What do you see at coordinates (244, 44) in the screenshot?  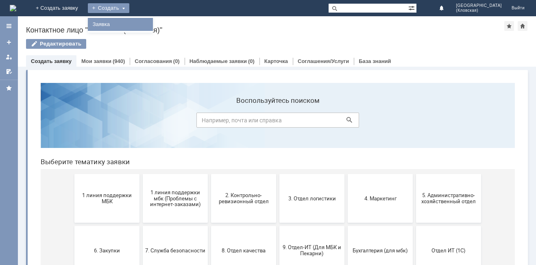 I see `input: Например, почта или справка` at bounding box center [244, 44].